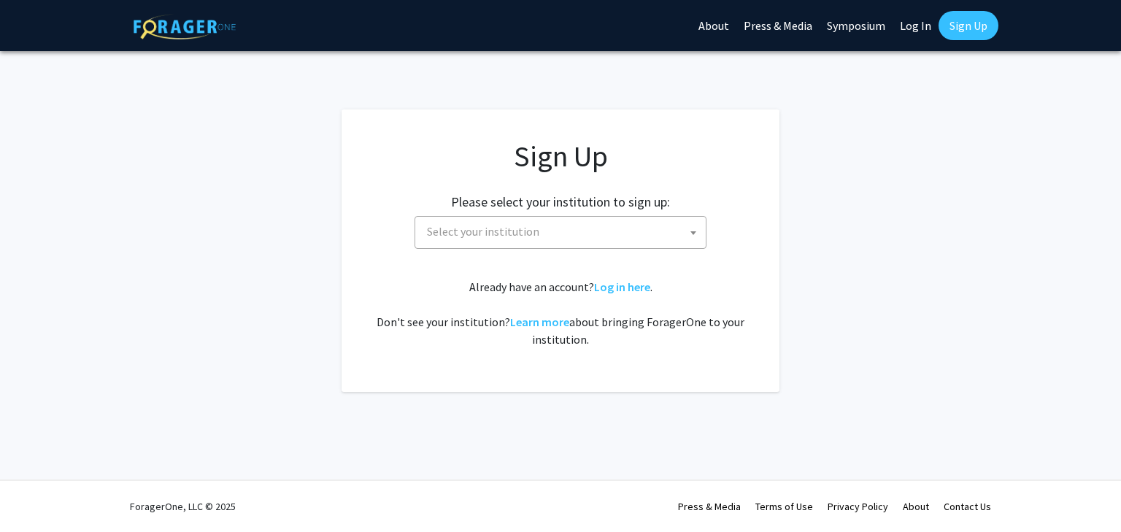 The width and height of the screenshot is (1121, 532). Describe the element at coordinates (709, 506) in the screenshot. I see `a: Press & Media` at that location.